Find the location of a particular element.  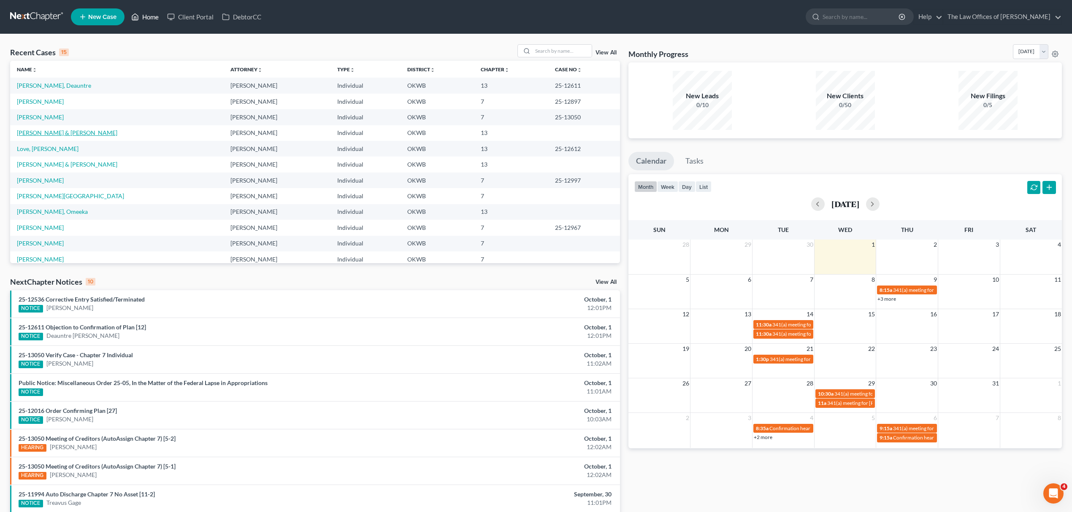

td: 25-12967 is located at coordinates (584, 227).